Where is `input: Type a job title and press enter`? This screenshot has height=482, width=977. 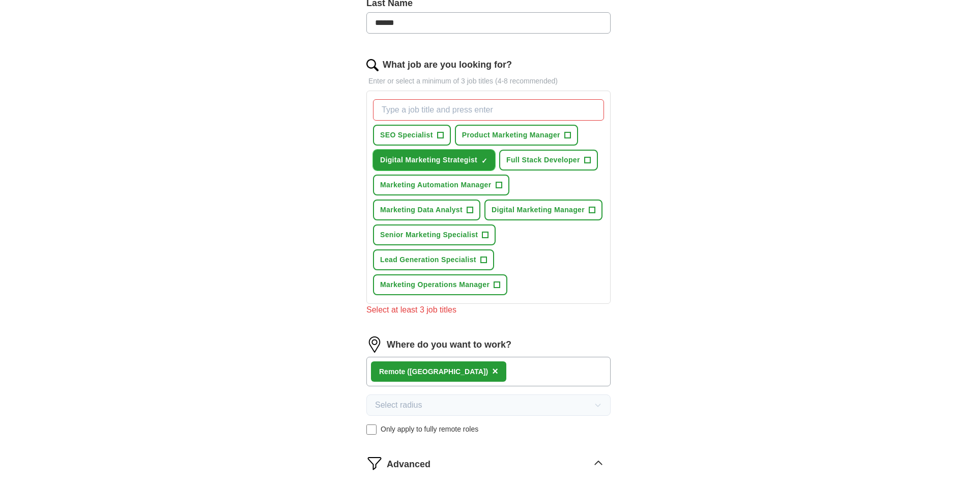 input: Type a job title and press enter is located at coordinates (489, 110).